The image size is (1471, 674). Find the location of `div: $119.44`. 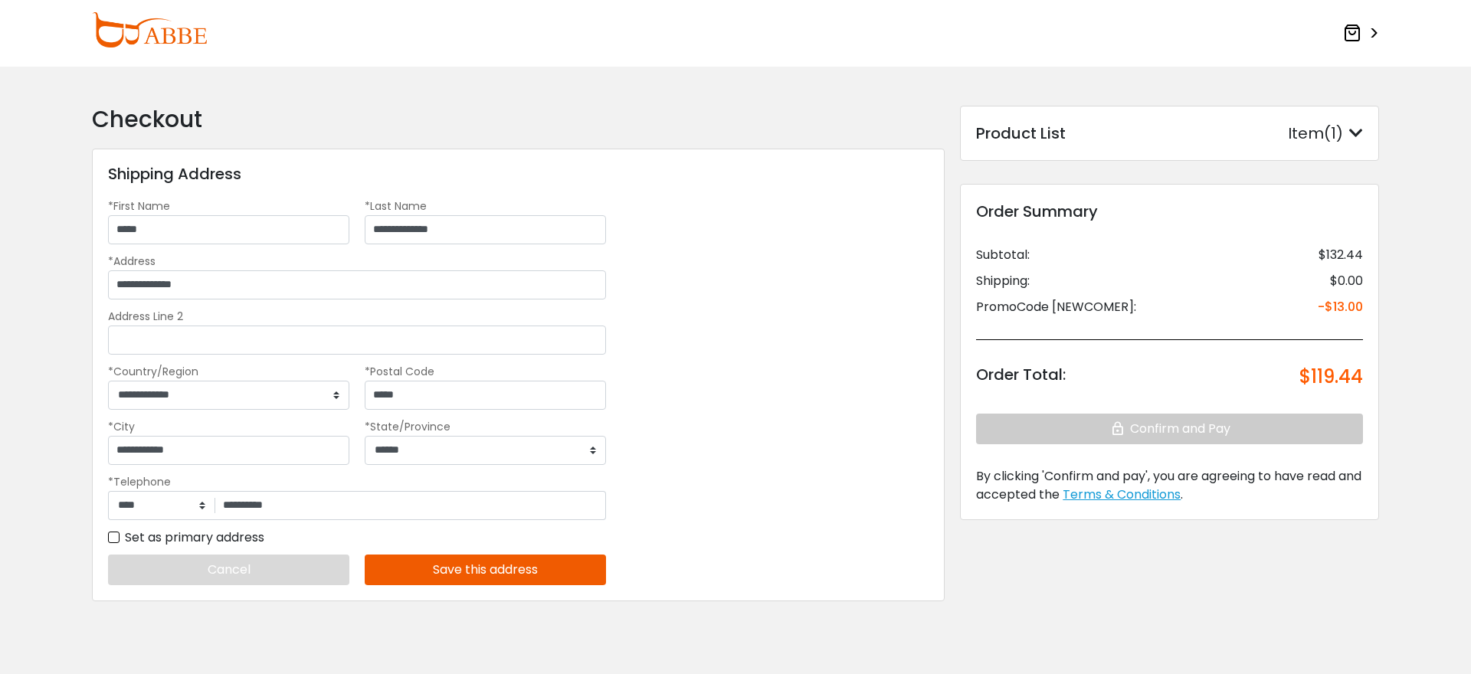

div: $119.44 is located at coordinates (1331, 377).